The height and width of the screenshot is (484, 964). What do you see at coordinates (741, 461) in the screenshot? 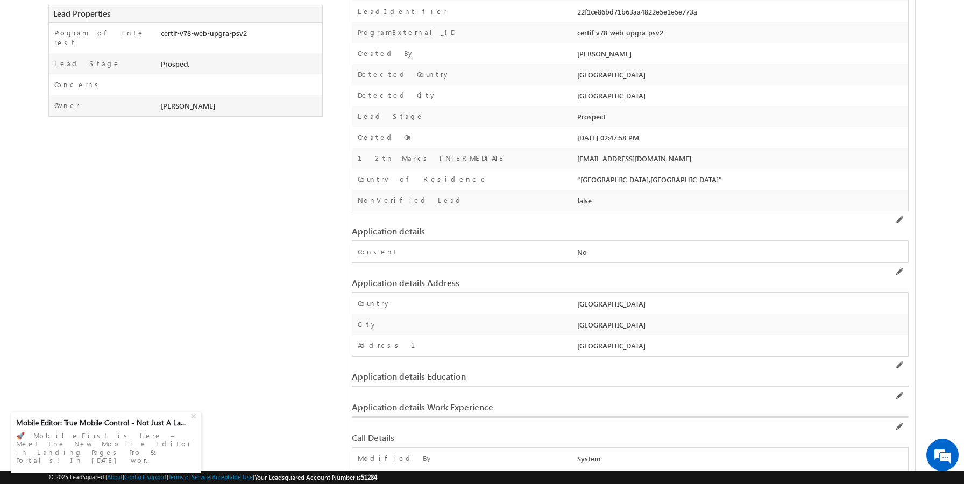
I see `div: System` at bounding box center [741, 461].